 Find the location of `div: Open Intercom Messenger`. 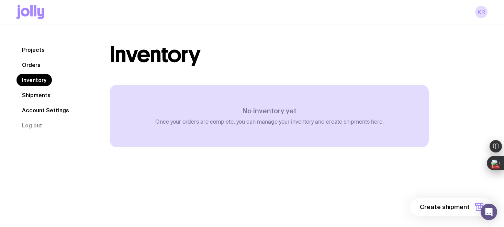

div: Open Intercom Messenger is located at coordinates (489, 212).